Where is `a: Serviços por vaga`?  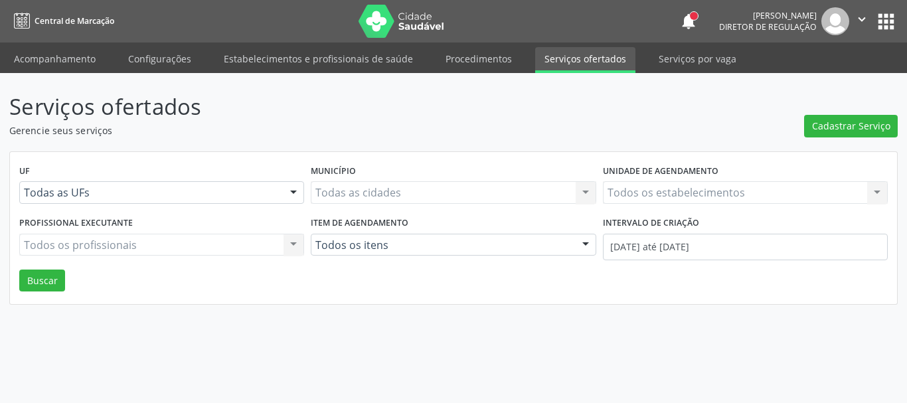
a: Serviços por vaga is located at coordinates (697, 58).